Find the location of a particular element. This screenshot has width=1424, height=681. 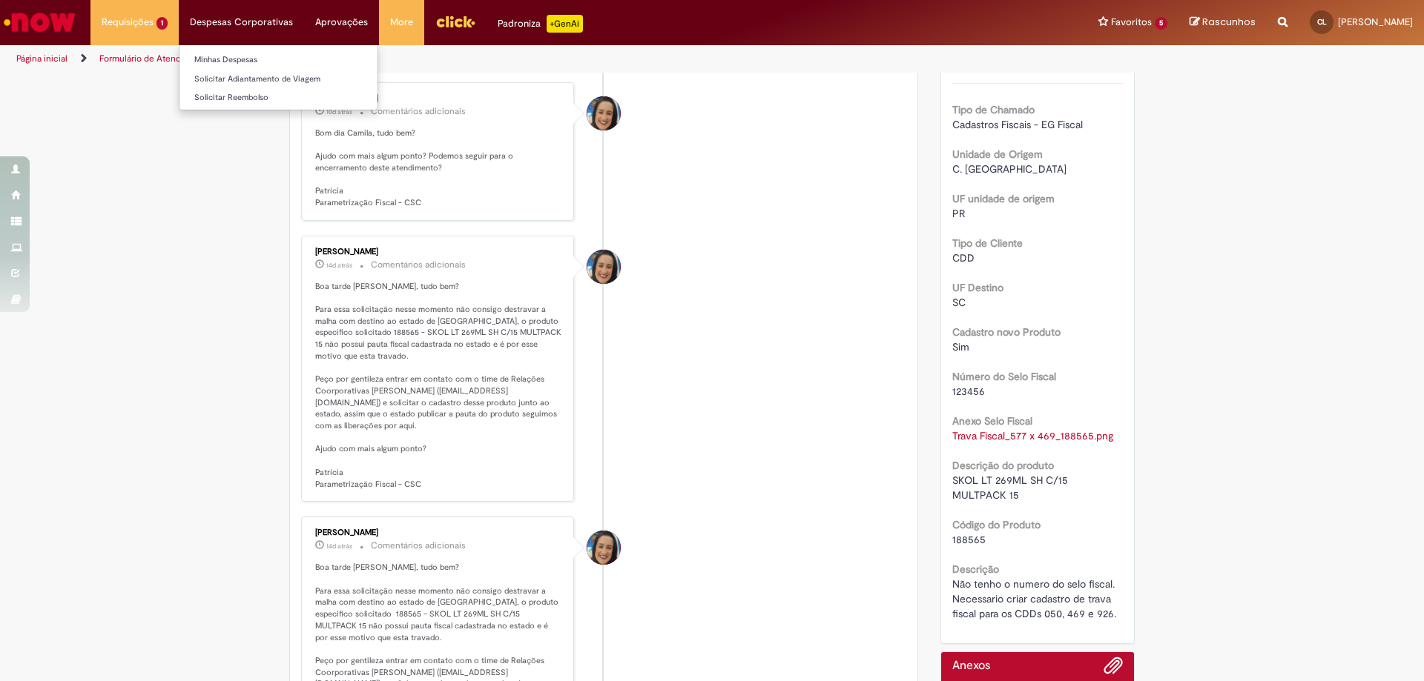

span: Não tenho o numero do selo fiscal. Necessario criar cadastro de trava fiscal para os CDDs 050, 46... is located at coordinates (1034, 599).